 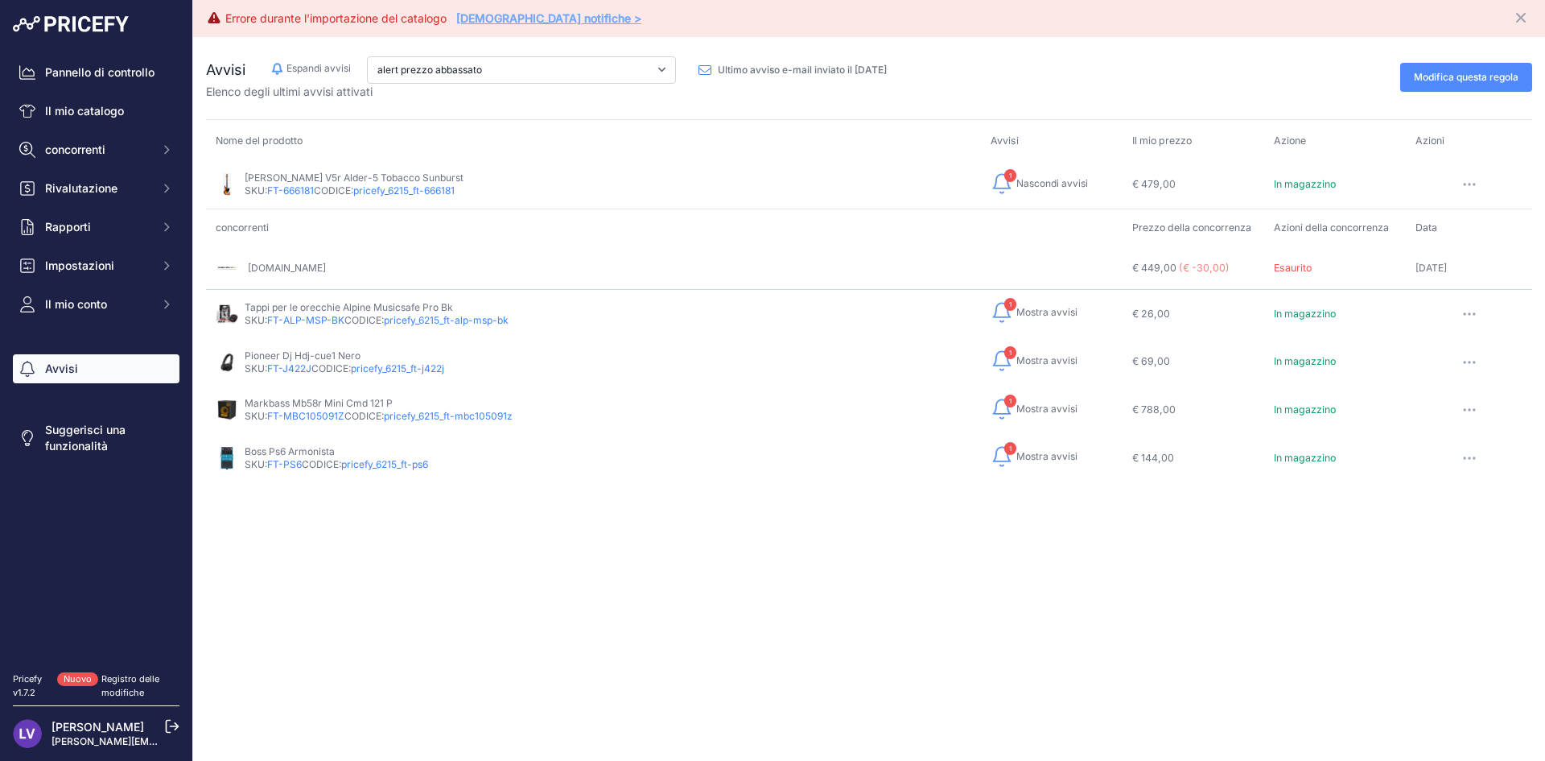 I want to click on font: Il mio conto, so click(x=76, y=303).